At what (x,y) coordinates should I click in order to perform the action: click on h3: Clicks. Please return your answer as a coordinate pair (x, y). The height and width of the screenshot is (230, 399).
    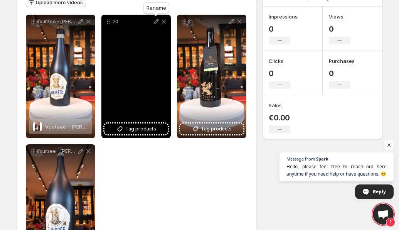
    Looking at the image, I should click on (276, 61).